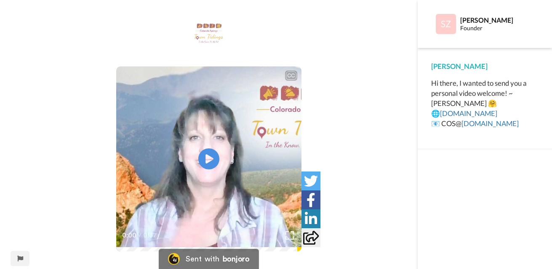 The width and height of the screenshot is (552, 269). What do you see at coordinates (446, 24) in the screenshot?
I see `img: Profile Image` at bounding box center [446, 24].